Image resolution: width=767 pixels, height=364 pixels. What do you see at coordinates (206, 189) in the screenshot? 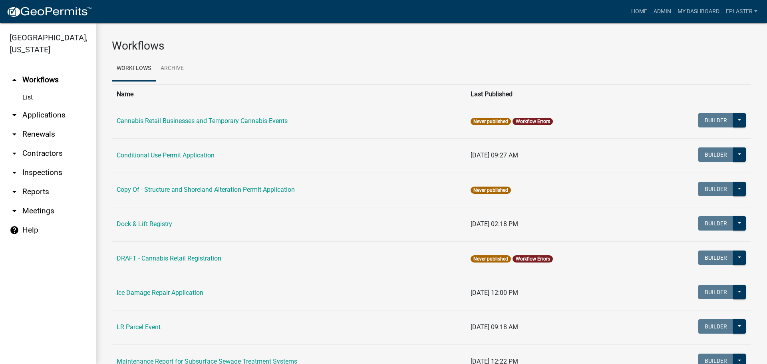
I see `a: Copy Of - Structure and Shoreland Alteration Permit Application` at bounding box center [206, 189].